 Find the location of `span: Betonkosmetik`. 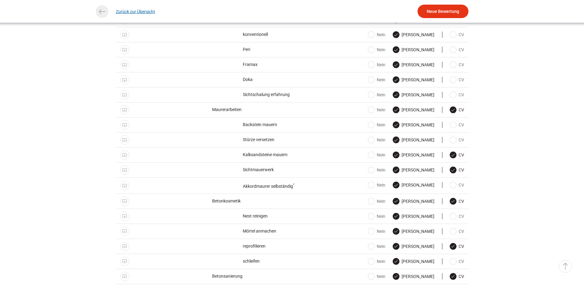

span: Betonkosmetik is located at coordinates (250, 201).